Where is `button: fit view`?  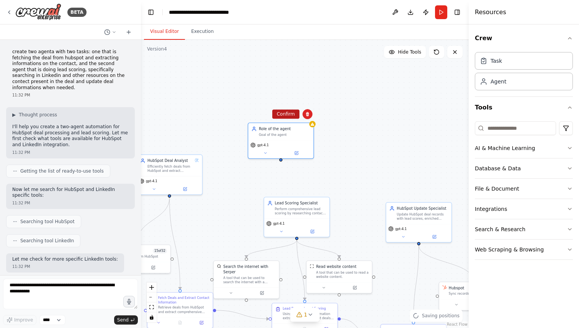 button: fit view is located at coordinates (152, 307).